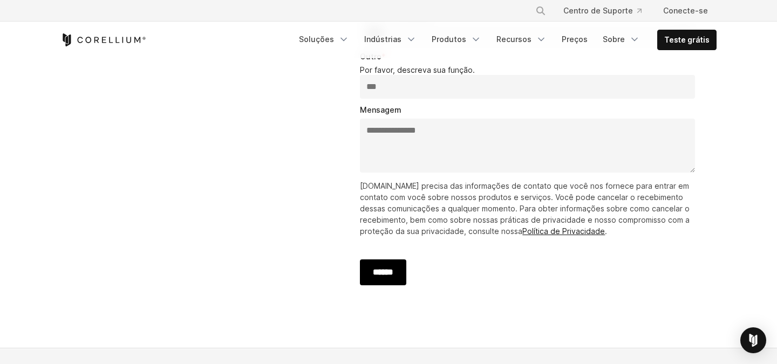 The image size is (777, 364). Describe the element at coordinates (541, 11) in the screenshot. I see `button: Procurar` at that location.